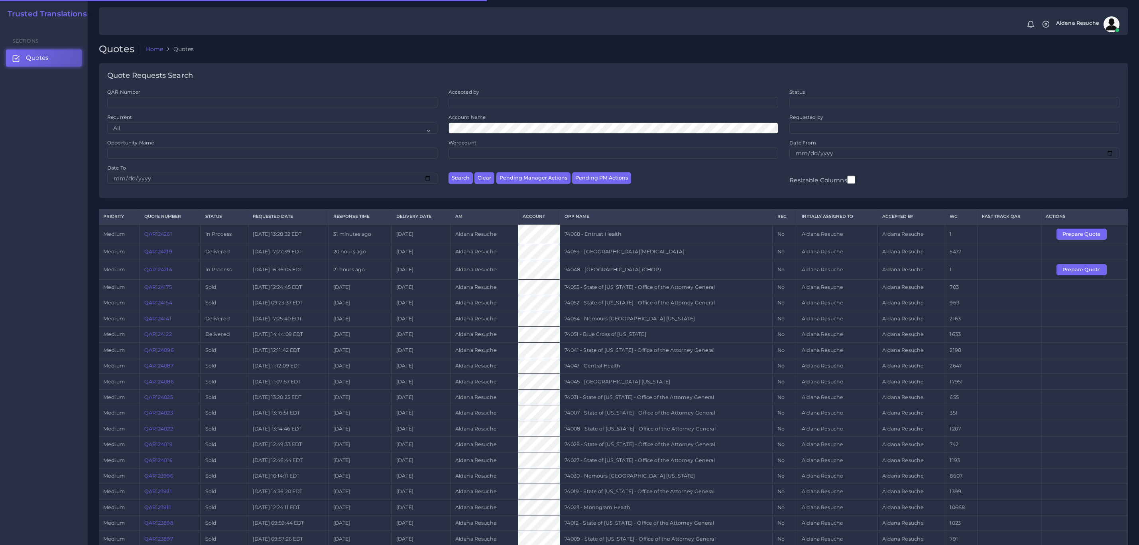  Describe the element at coordinates (1085, 217) in the screenshot. I see `th: Actions` at that location.